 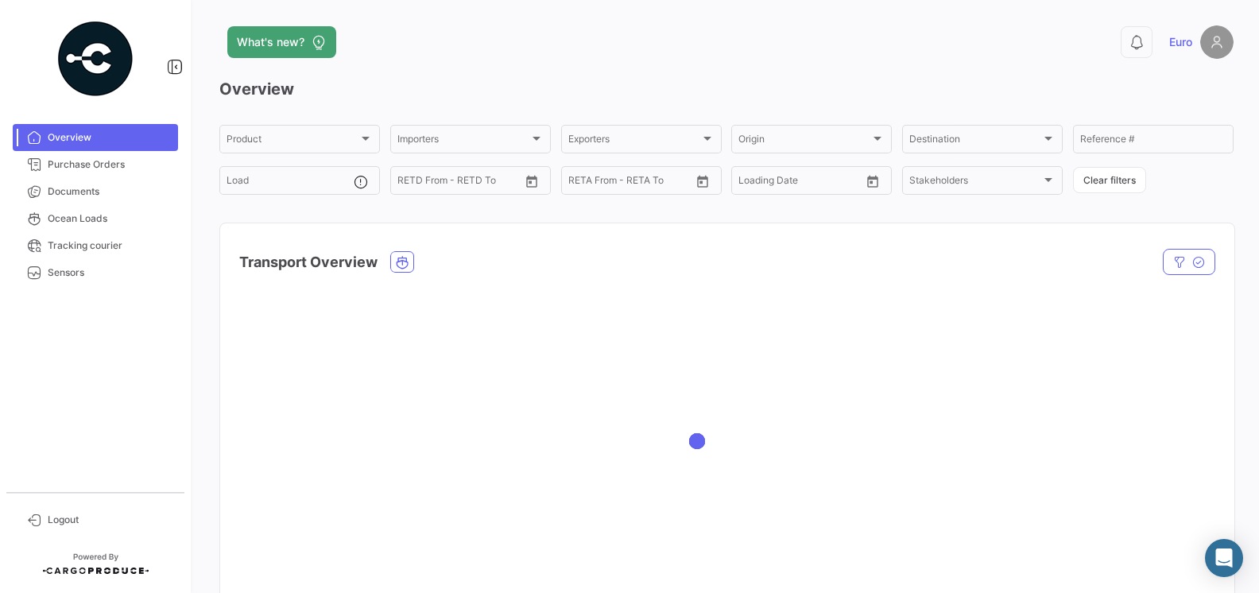 I want to click on span: Exporters, so click(x=634, y=142).